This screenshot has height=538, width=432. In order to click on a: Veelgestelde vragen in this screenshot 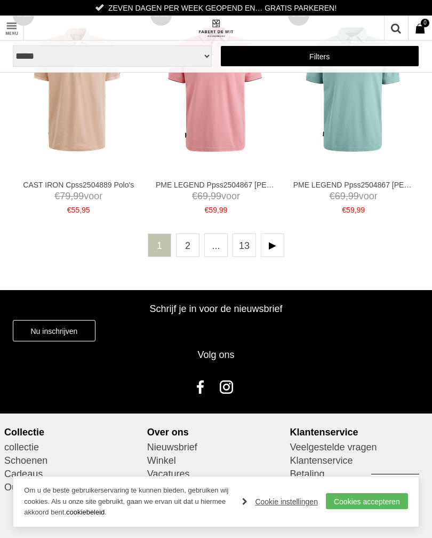, I will do `click(359, 447)`.